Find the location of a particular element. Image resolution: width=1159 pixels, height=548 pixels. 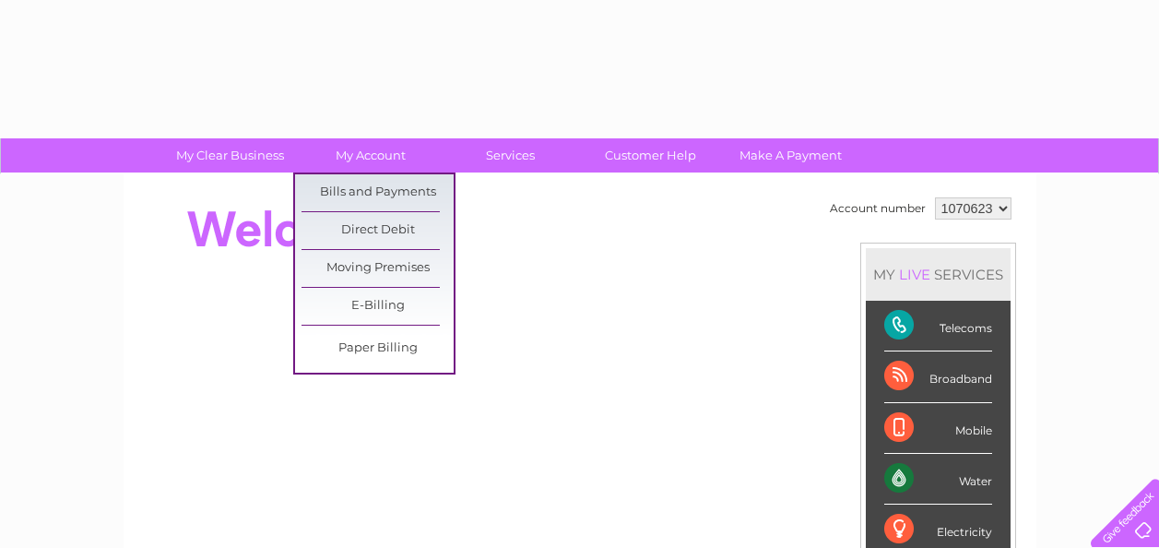

a: Moving Premises is located at coordinates (377, 268).